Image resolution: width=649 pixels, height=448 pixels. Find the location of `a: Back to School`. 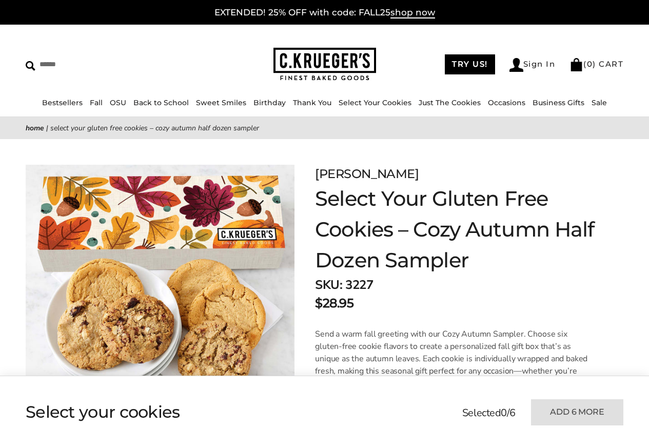

a: Back to School is located at coordinates (161, 103).